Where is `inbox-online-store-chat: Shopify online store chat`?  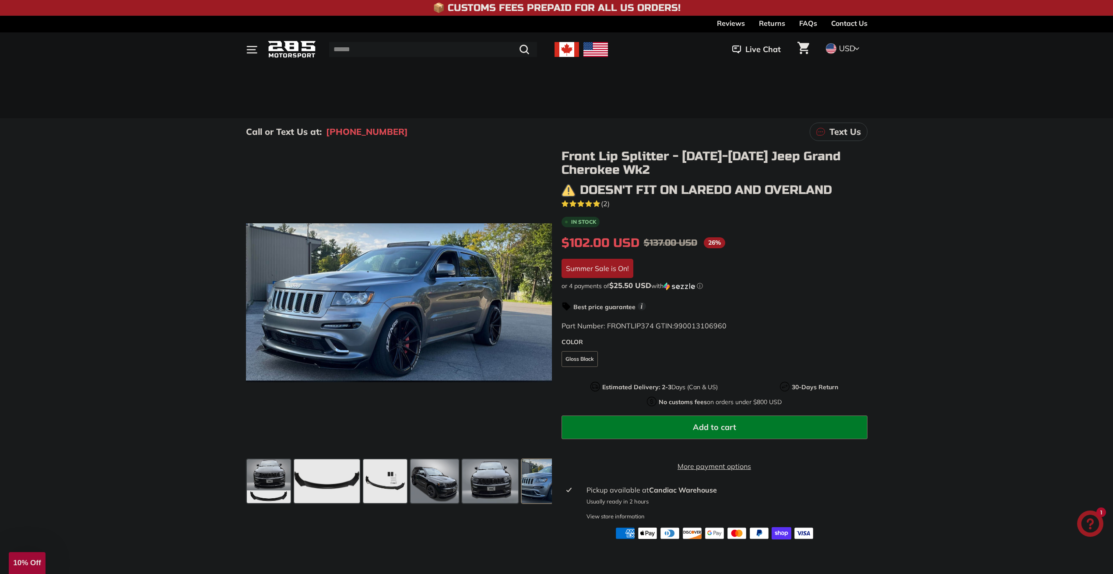 inbox-online-store-chat: Shopify online store chat is located at coordinates (1090, 524).